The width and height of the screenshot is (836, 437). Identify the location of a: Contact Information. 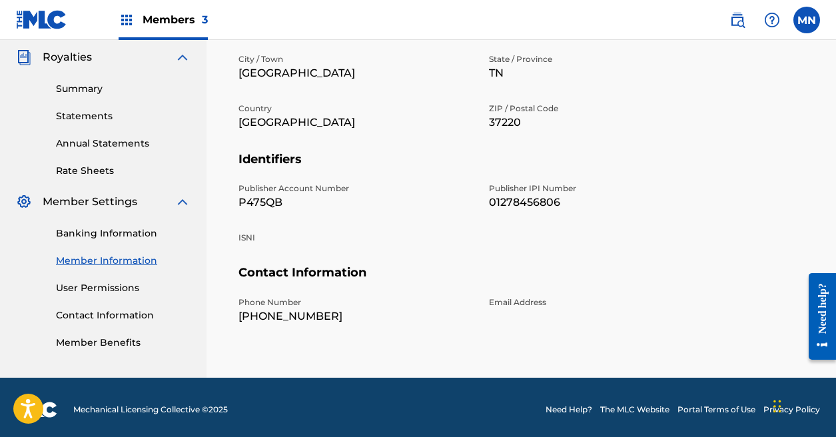
(123, 315).